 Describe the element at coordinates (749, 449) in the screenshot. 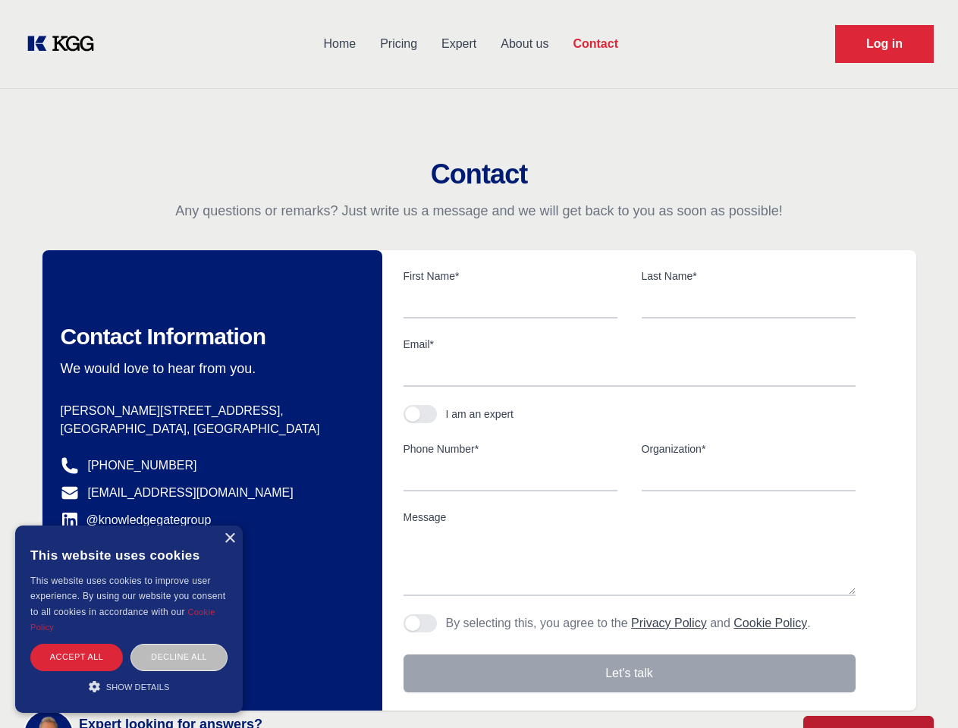

I see `label: Organization*` at that location.